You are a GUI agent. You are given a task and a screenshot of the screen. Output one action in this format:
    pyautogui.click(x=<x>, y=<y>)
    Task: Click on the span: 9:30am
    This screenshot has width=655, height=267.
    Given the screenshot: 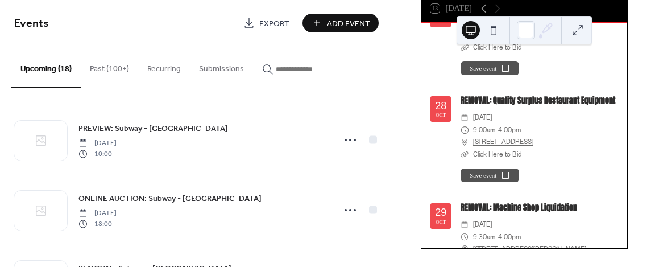 What is the action you would take?
    pyautogui.click(x=484, y=237)
    